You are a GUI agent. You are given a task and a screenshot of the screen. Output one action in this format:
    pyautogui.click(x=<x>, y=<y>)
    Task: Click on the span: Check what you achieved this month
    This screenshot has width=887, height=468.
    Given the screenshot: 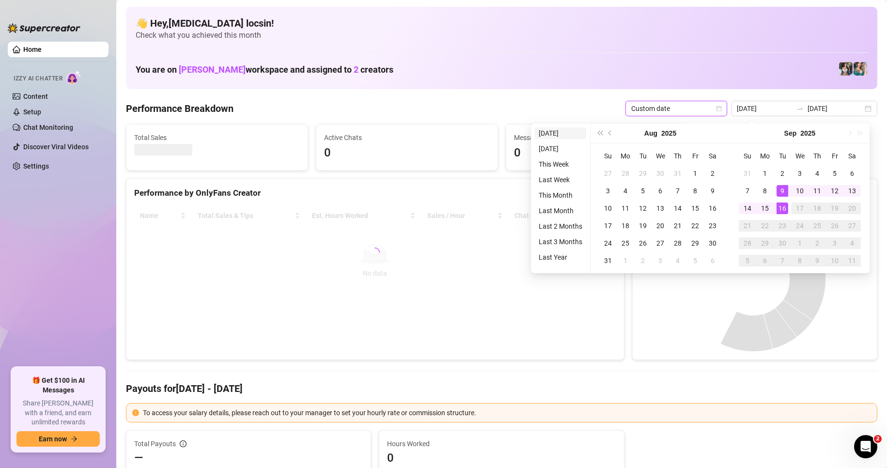 What is the action you would take?
    pyautogui.click(x=501, y=35)
    